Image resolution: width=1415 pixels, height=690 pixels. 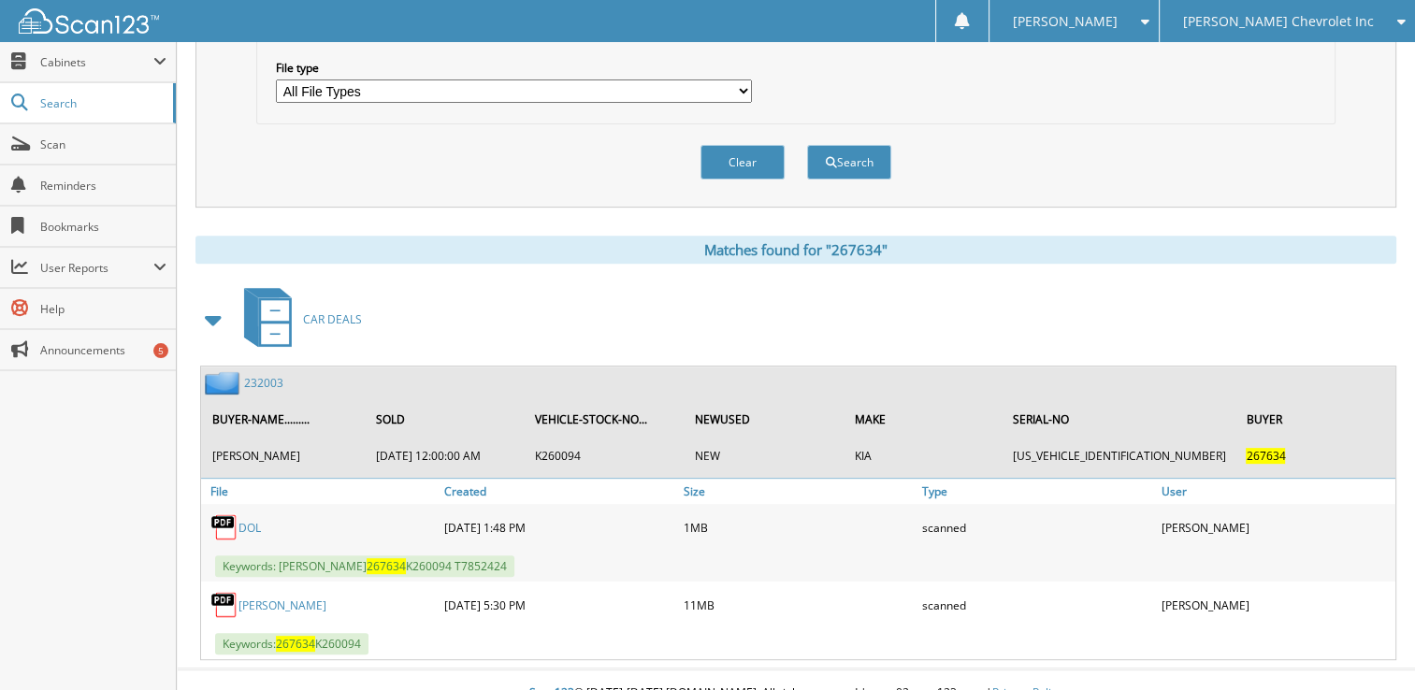 What do you see at coordinates (1119, 419) in the screenshot?
I see `th: SERIAL-NO` at bounding box center [1119, 419].